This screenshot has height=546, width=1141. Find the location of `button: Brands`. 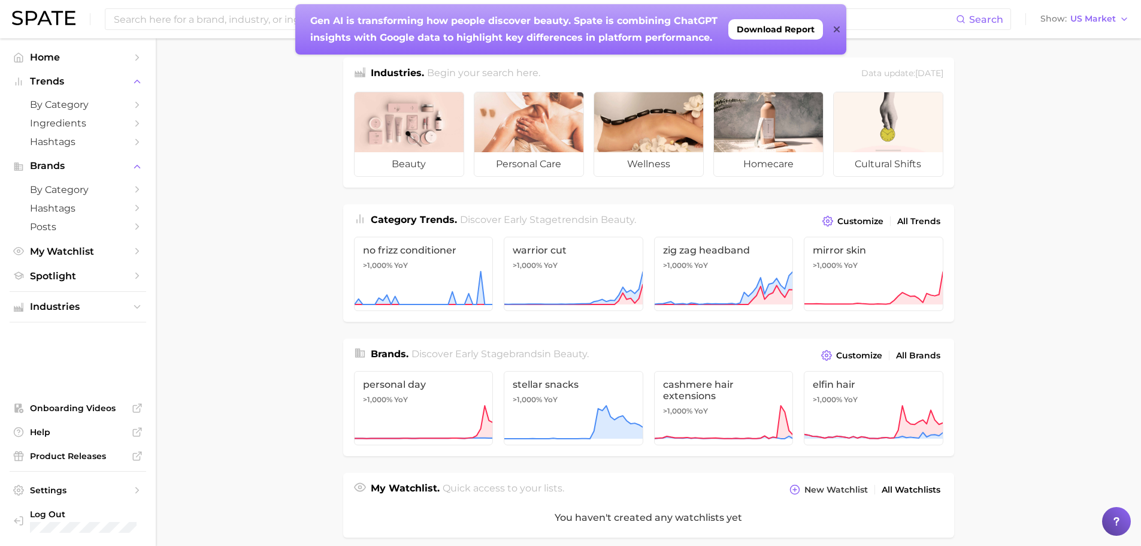

button: Brands is located at coordinates (78, 166).